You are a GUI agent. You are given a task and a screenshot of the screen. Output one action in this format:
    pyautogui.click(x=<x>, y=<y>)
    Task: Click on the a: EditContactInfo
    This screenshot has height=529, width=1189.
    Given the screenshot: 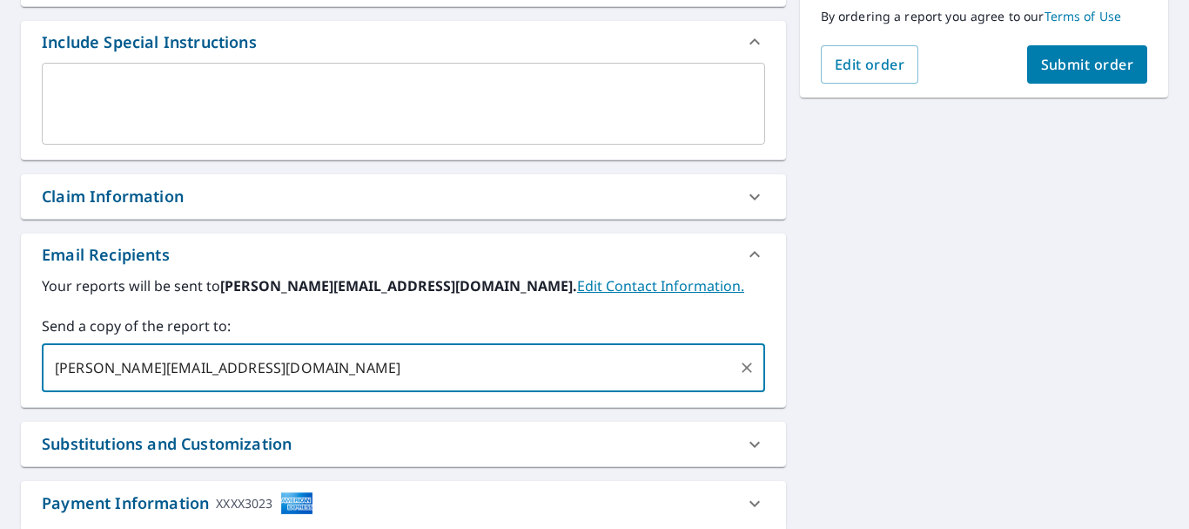 What is the action you would take?
    pyautogui.click(x=661, y=286)
    